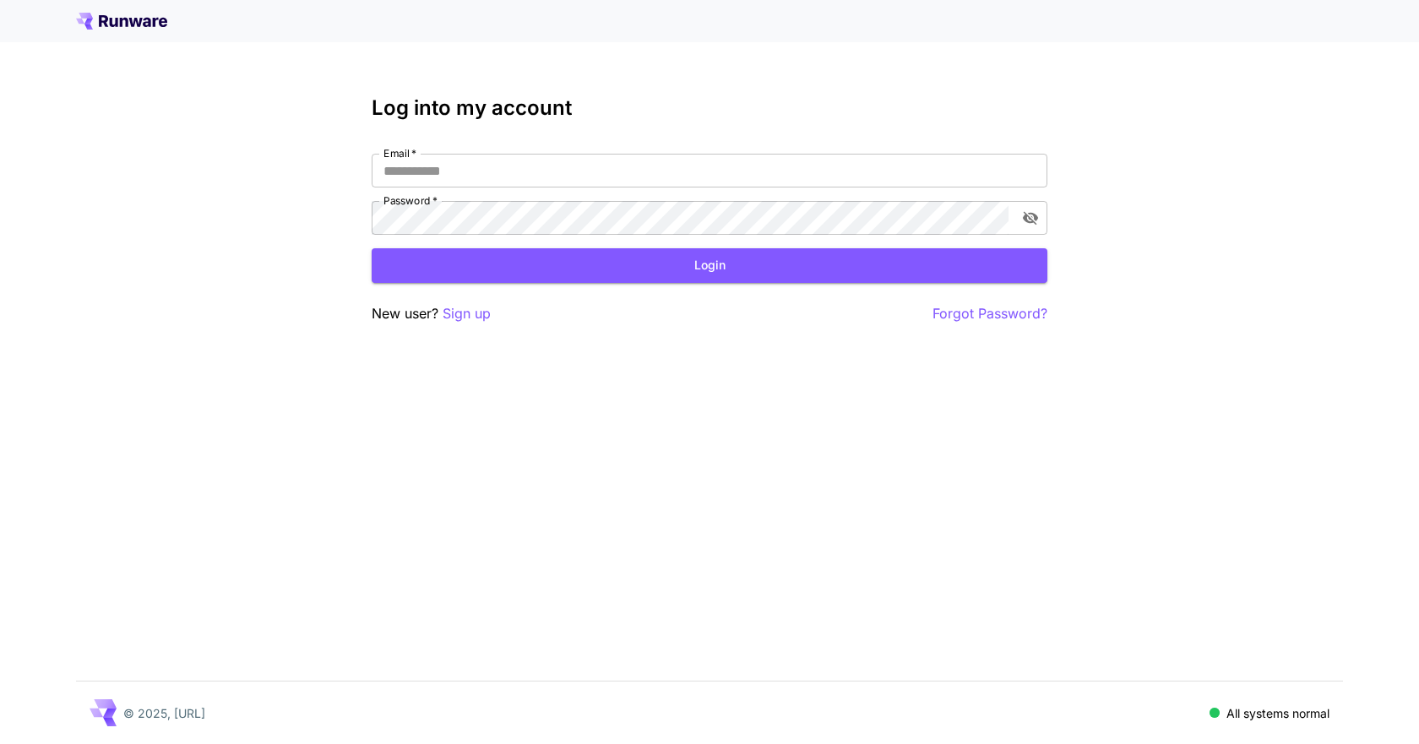 The height and width of the screenshot is (744, 1419). I want to click on p: Forgot Password?, so click(990, 313).